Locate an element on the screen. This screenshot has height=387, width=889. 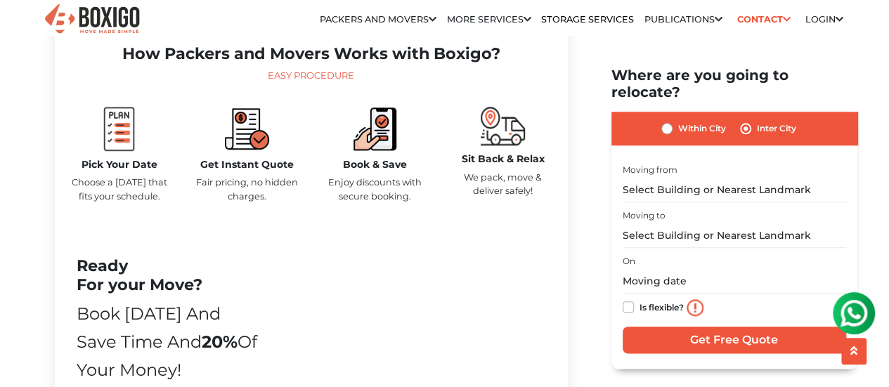
a: Publications is located at coordinates (683, 19).